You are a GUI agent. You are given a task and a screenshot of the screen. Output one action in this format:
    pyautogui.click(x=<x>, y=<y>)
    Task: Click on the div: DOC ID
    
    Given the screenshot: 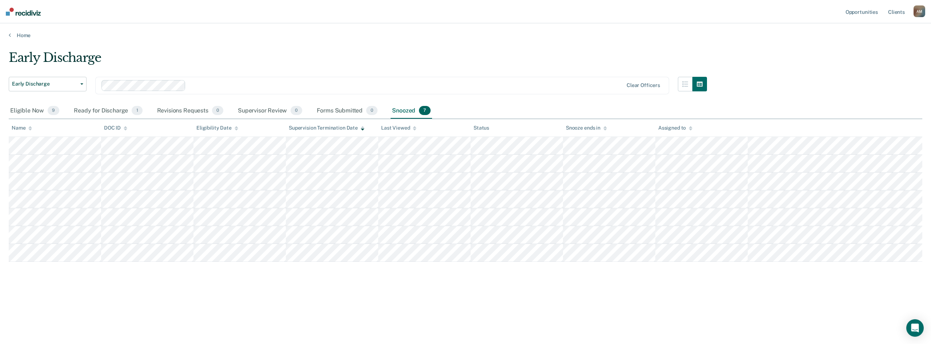 What is the action you would take?
    pyautogui.click(x=116, y=128)
    